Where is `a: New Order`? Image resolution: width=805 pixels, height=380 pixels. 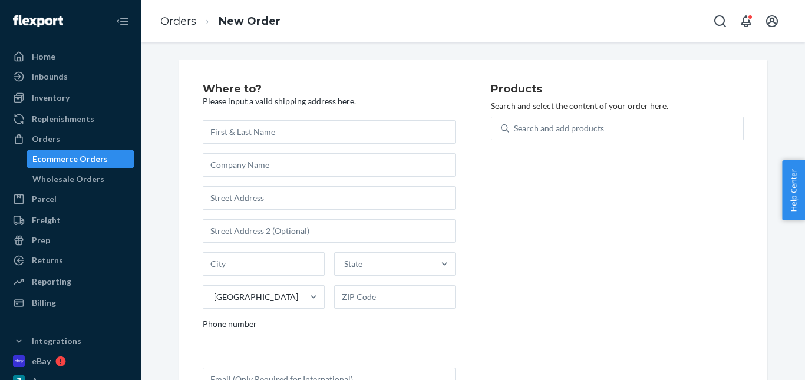
a: New Order is located at coordinates (249, 21).